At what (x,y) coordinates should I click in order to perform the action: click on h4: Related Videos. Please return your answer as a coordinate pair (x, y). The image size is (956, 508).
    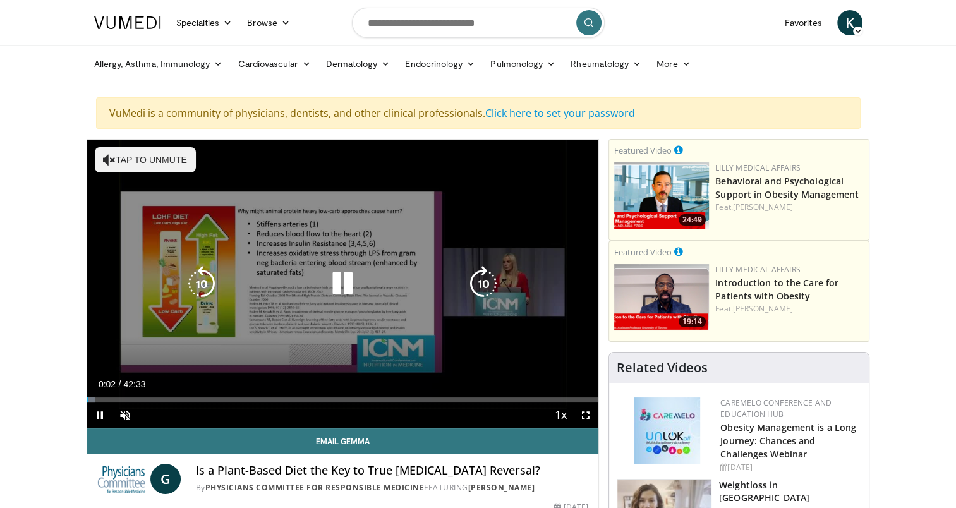
    Looking at the image, I should click on (662, 368).